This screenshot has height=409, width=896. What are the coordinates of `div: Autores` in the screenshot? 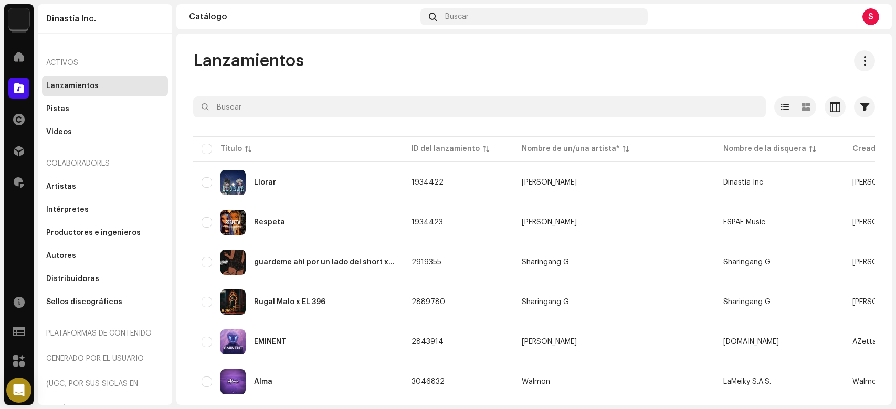 It's located at (61, 256).